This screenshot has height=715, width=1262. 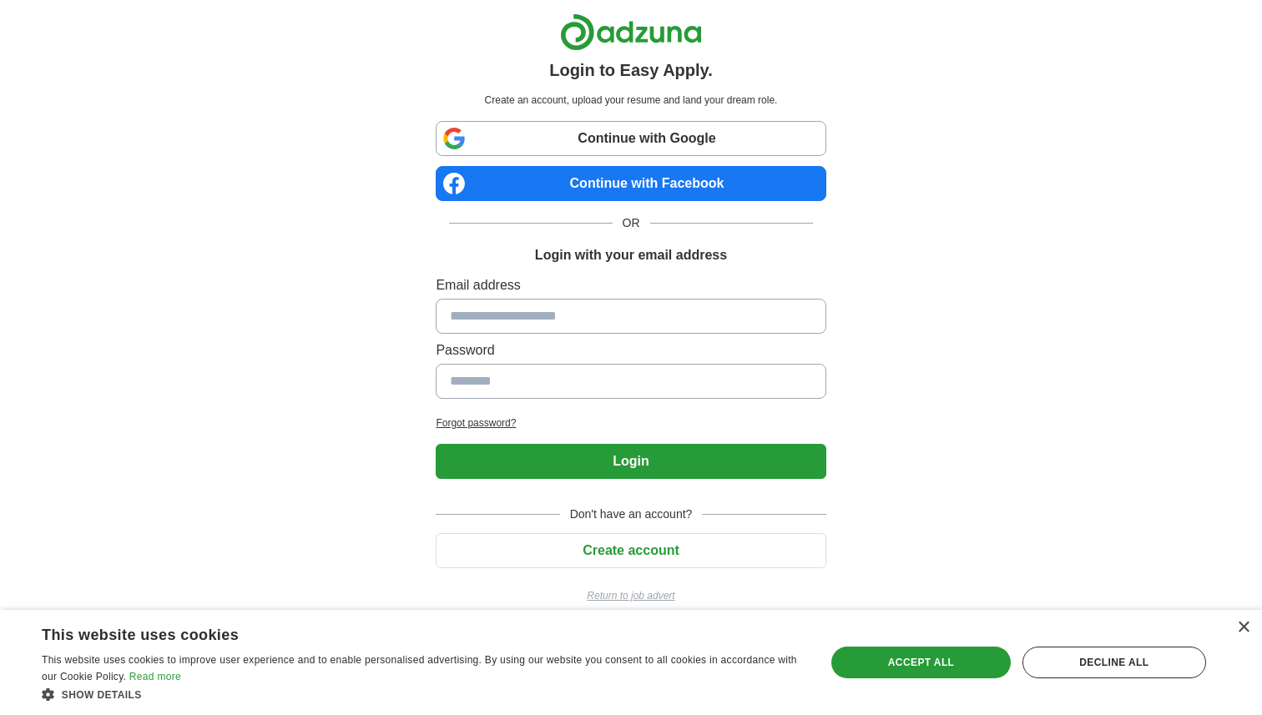 I want to click on div: Decline all, so click(x=1114, y=663).